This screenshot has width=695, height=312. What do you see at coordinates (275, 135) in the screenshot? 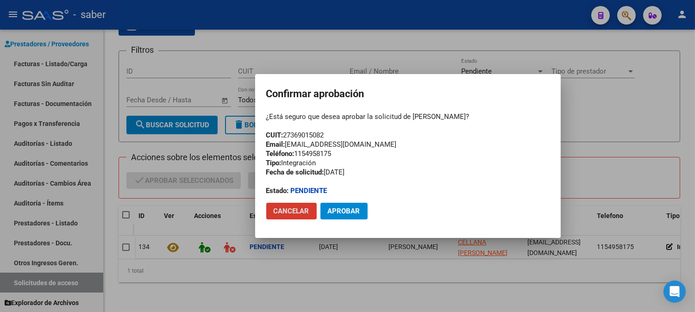
I see `strong: CUIT:` at bounding box center [275, 135].